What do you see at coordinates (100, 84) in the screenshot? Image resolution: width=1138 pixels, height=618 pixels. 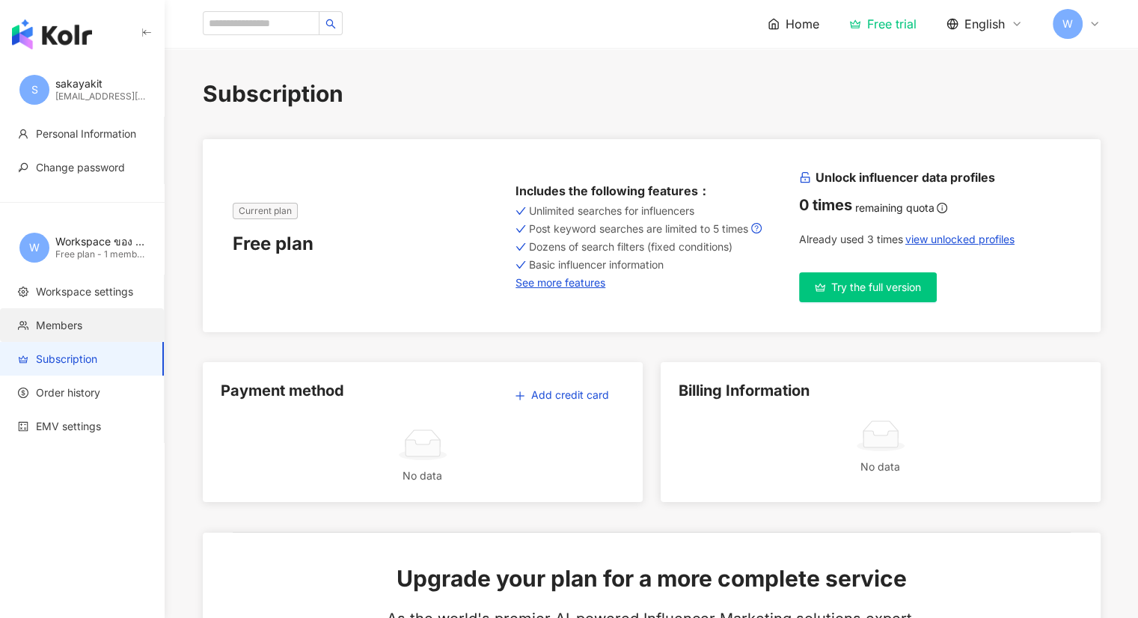 I see `div: sakayakit` at bounding box center [100, 84].